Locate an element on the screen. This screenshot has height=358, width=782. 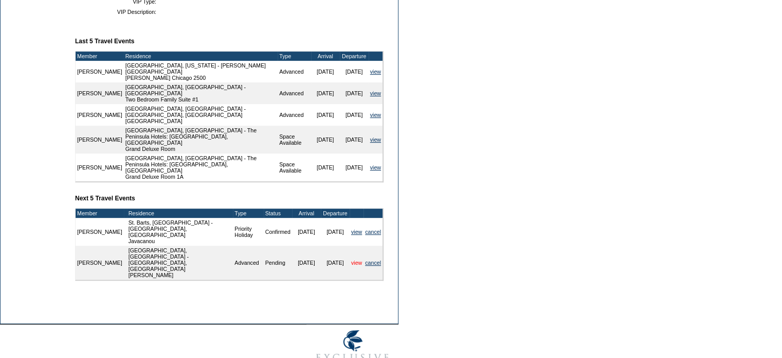
td: Pending is located at coordinates (278, 262).